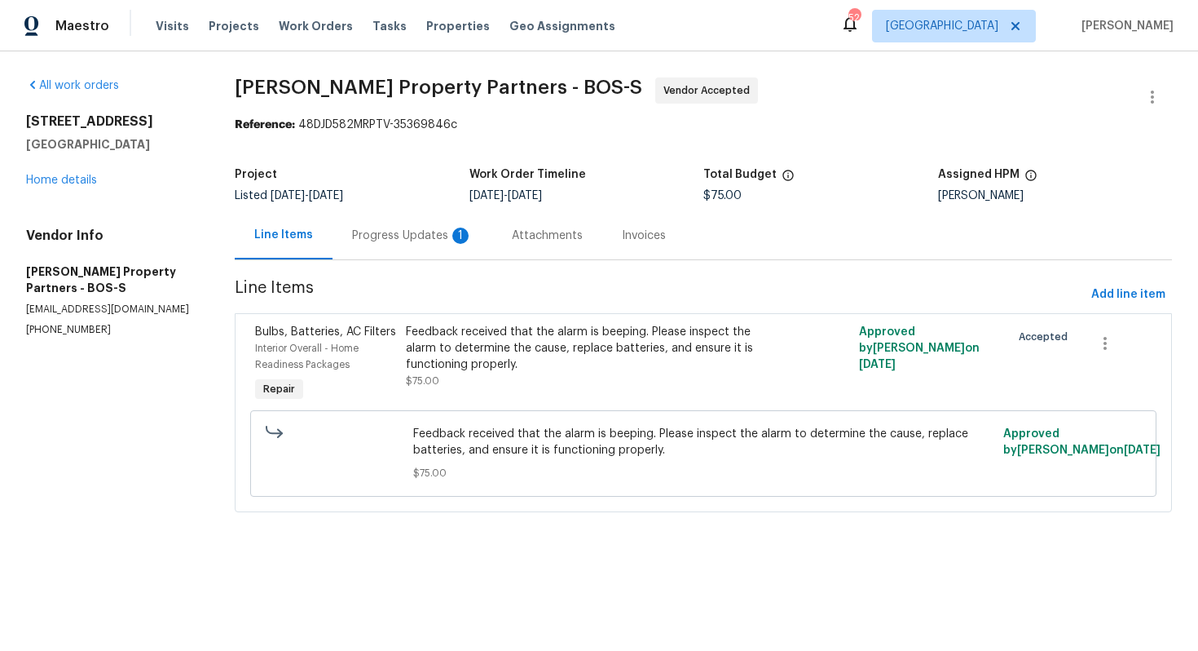  Describe the element at coordinates (563, 26) in the screenshot. I see `span: Geo Assignments` at that location.